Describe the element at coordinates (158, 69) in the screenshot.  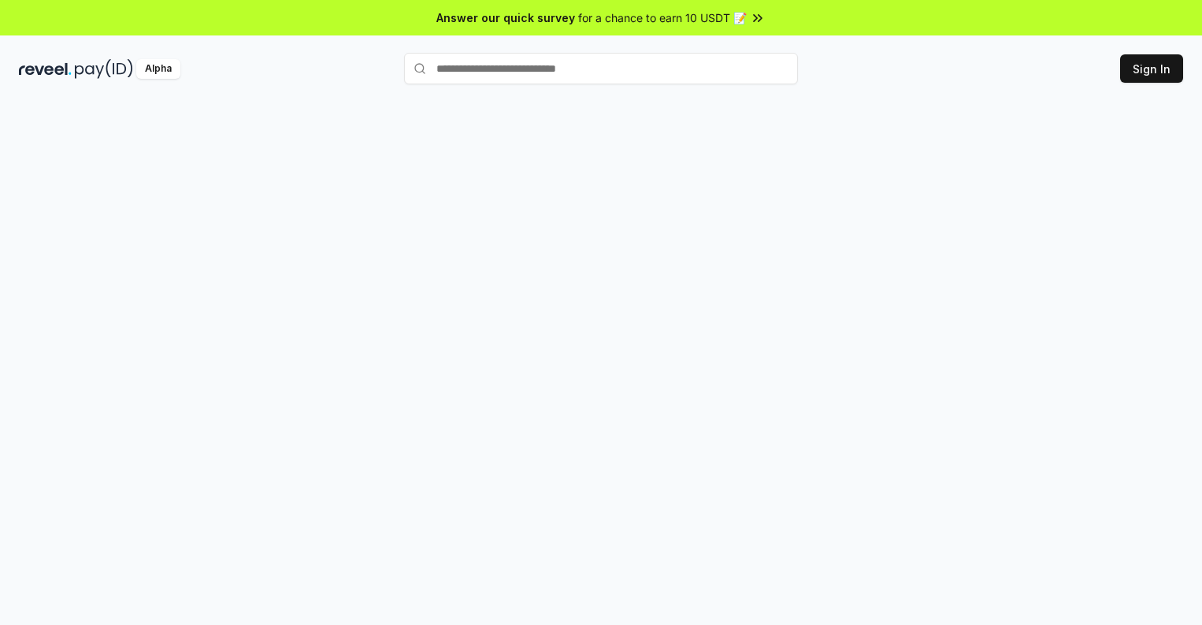
I see `div: Alpha` at that location.